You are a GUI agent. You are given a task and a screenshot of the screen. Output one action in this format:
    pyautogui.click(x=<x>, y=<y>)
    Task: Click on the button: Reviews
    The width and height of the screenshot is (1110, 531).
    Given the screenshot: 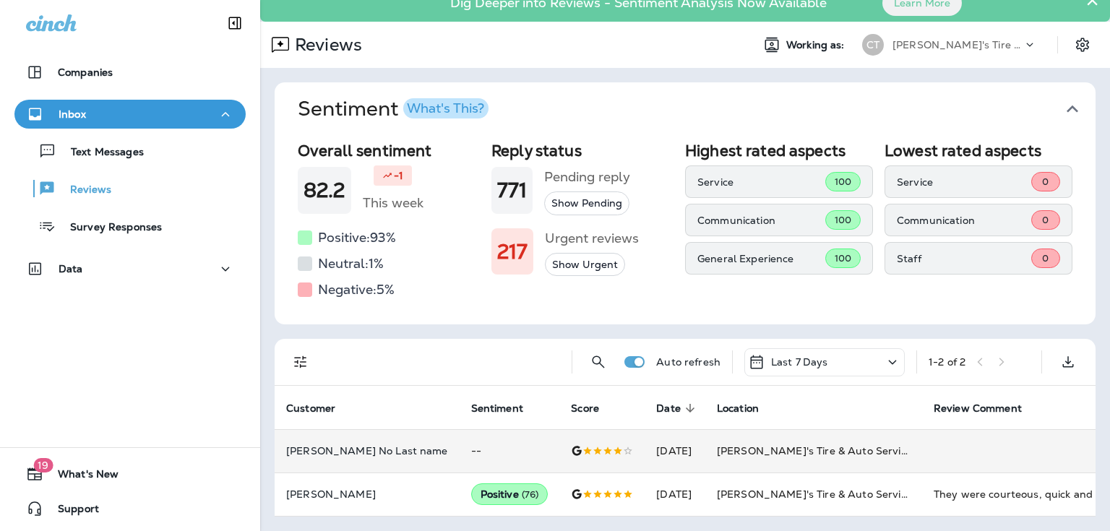 What is the action you would take?
    pyautogui.click(x=130, y=189)
    